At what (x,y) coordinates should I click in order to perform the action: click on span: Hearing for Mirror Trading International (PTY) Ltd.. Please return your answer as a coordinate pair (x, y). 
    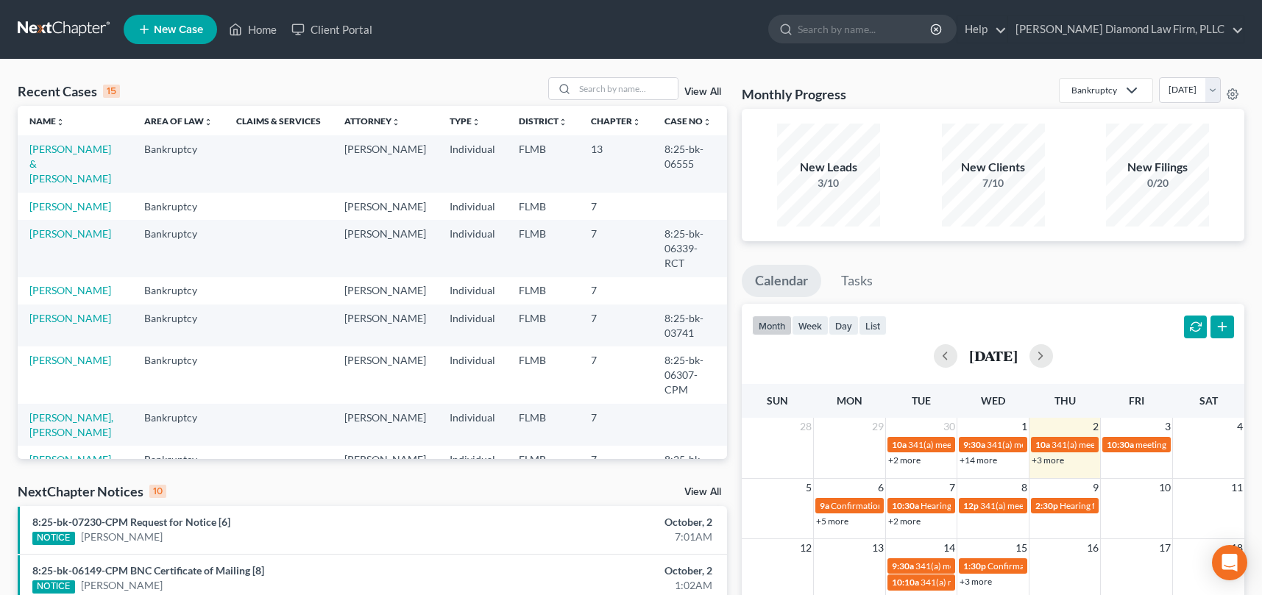
    Looking at the image, I should click on (1157, 506).